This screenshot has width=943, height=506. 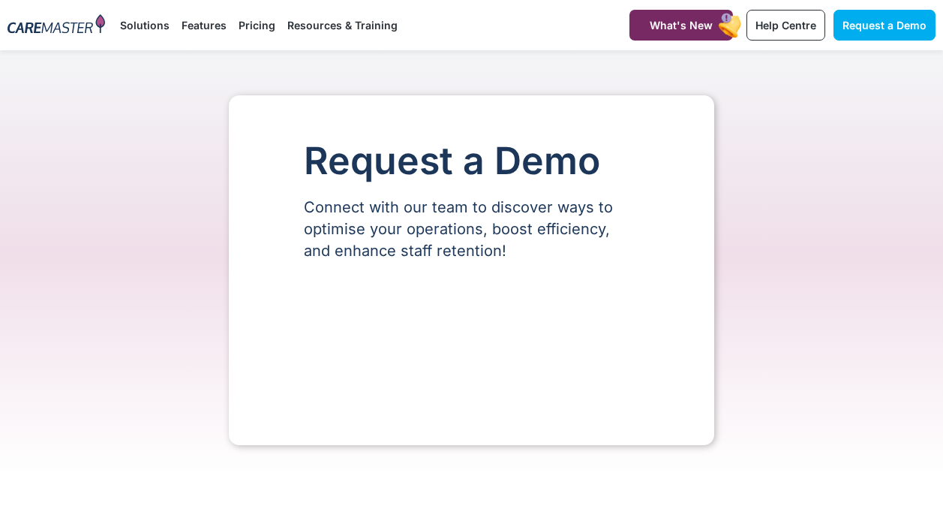 I want to click on img: CareMaster Logo, so click(x=56, y=25).